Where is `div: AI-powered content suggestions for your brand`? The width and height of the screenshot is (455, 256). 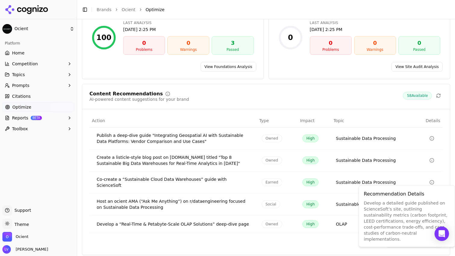 div: AI-powered content suggestions for your brand is located at coordinates (139, 99).